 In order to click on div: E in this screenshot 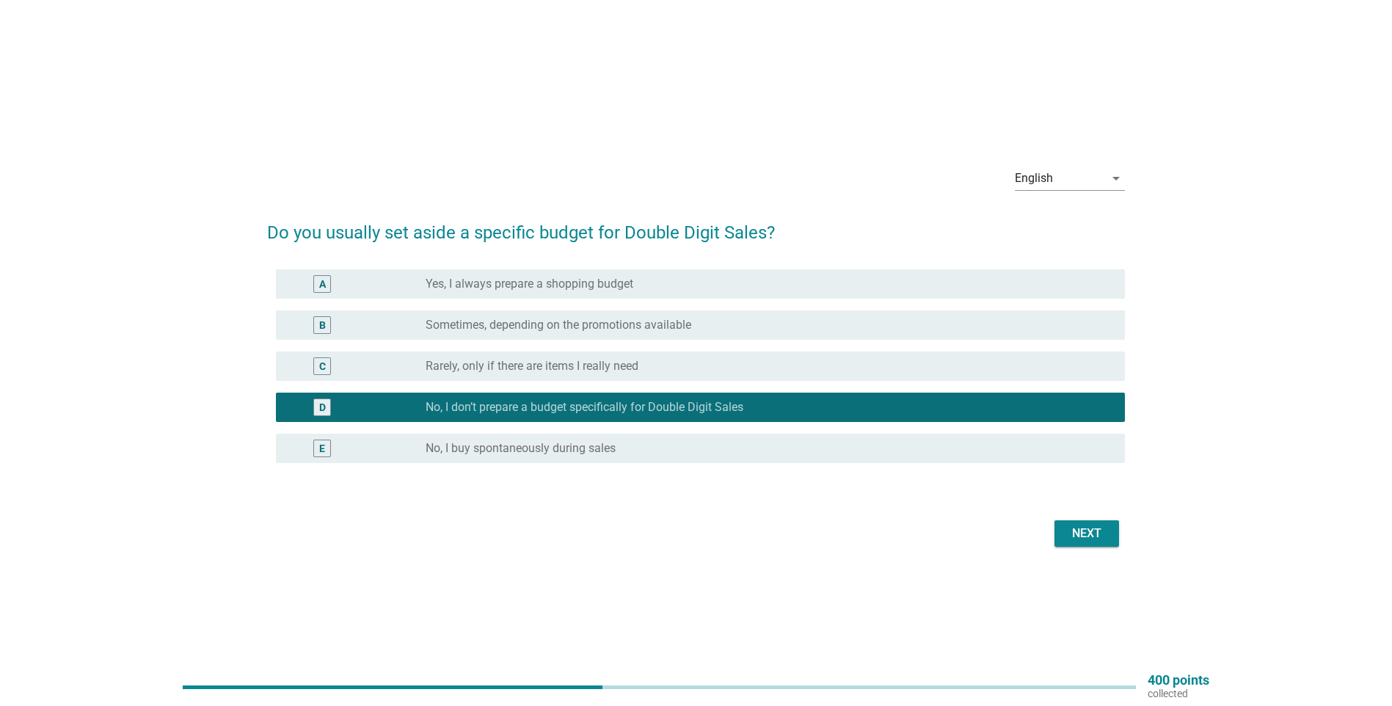, I will do `click(322, 448)`.